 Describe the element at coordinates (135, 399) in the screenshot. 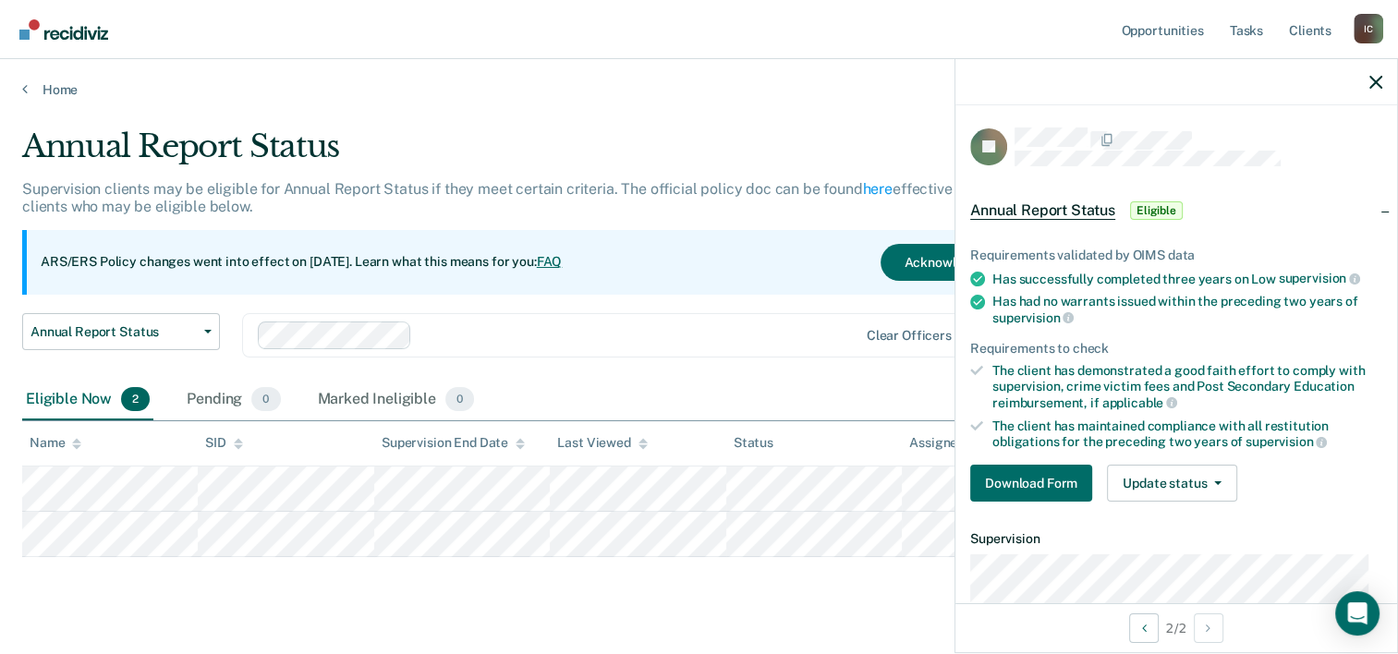

I see `span: 2` at that location.